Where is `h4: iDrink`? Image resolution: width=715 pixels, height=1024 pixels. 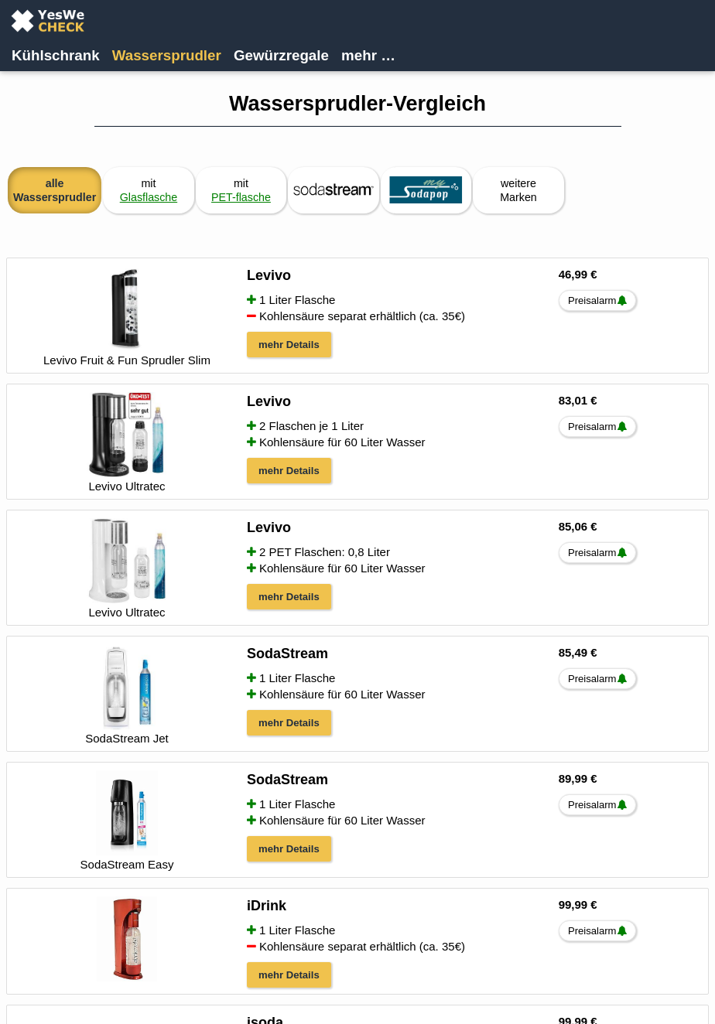
h4: iDrink is located at coordinates (266, 906).